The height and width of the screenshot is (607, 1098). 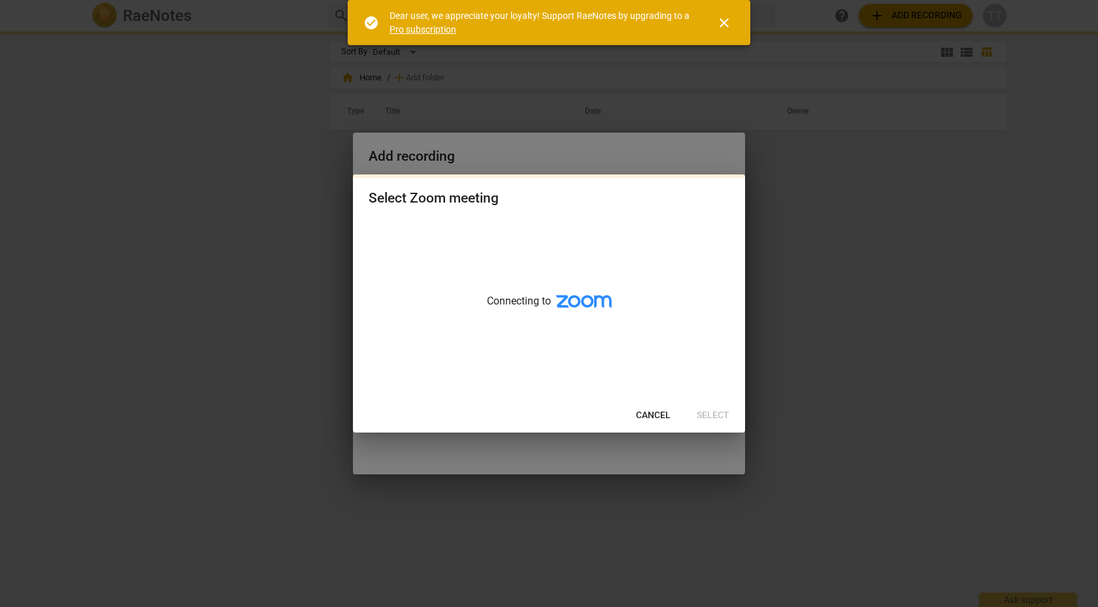 I want to click on button: Close, so click(x=724, y=23).